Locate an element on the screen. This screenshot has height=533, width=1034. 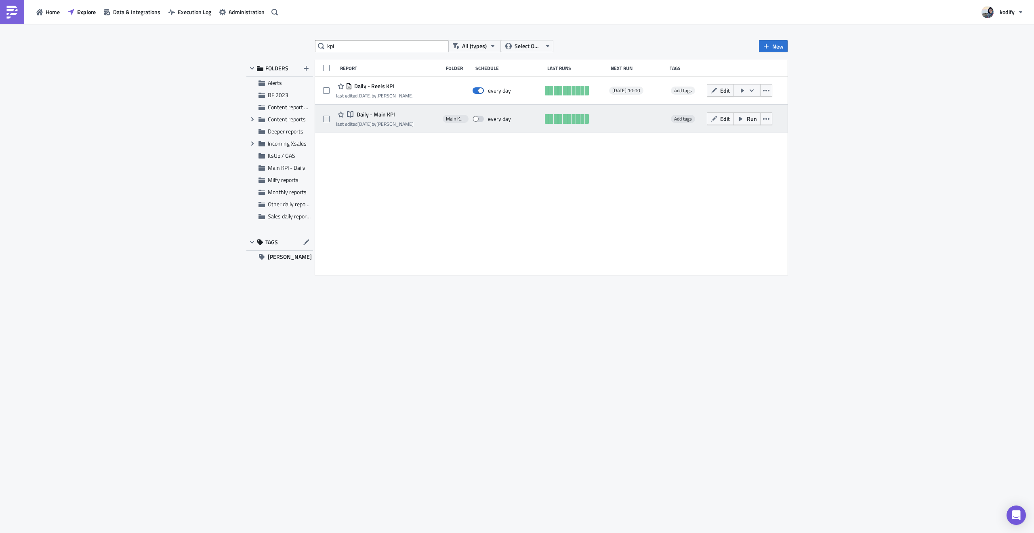
span: Other daily reports is located at coordinates (290, 204).